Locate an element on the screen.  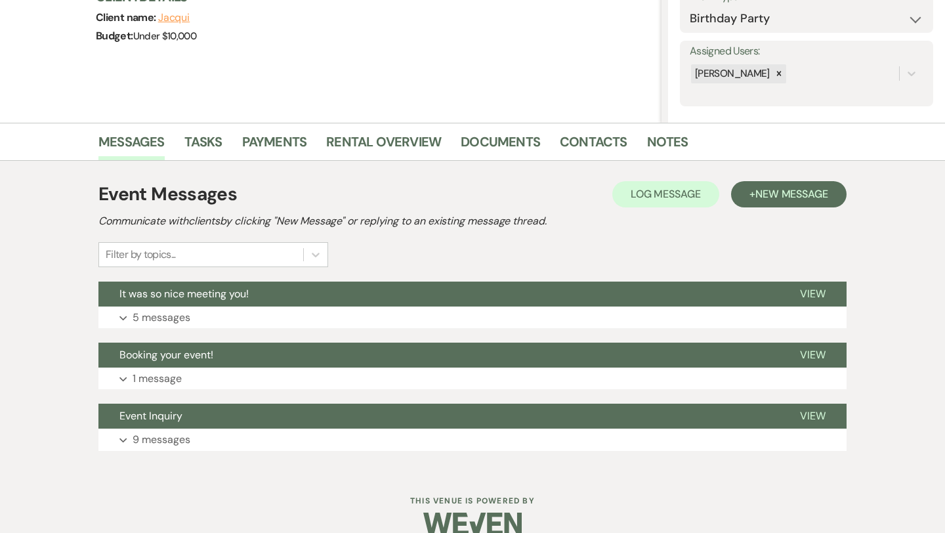
h2: Communicate with clients by clicking "New Message" or replying to an existing message thread. is located at coordinates (472, 221).